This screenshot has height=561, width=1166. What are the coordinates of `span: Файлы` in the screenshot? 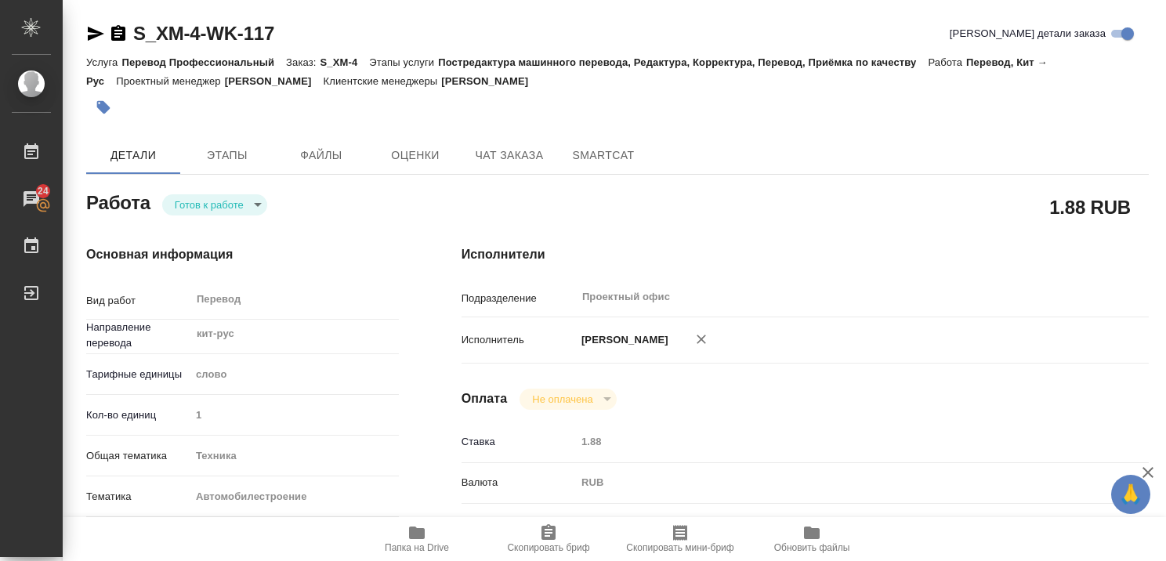 It's located at (321, 155).